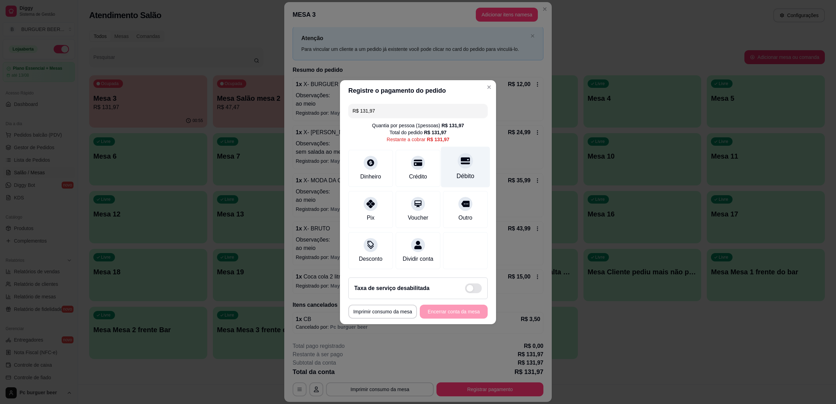 This screenshot has height=404, width=836. What do you see at coordinates (418, 139) in the screenshot?
I see `div: Restante a cobrar` at bounding box center [418, 139].